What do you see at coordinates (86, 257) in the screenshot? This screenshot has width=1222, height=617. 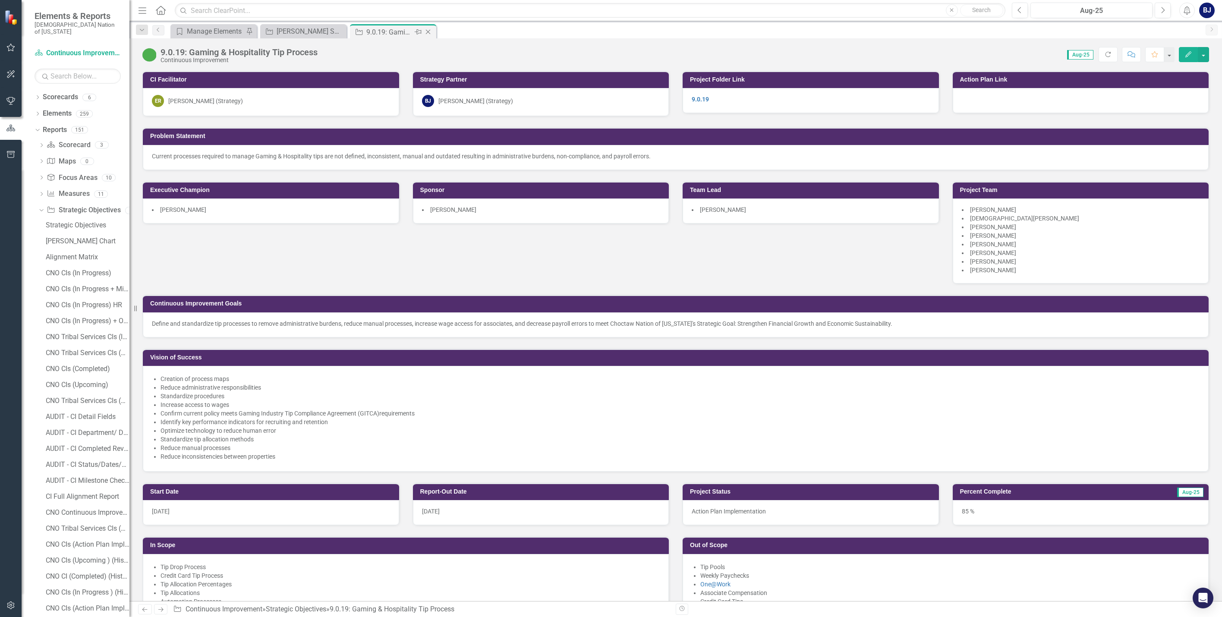 I see `a: Alignment Matrix` at bounding box center [86, 257].